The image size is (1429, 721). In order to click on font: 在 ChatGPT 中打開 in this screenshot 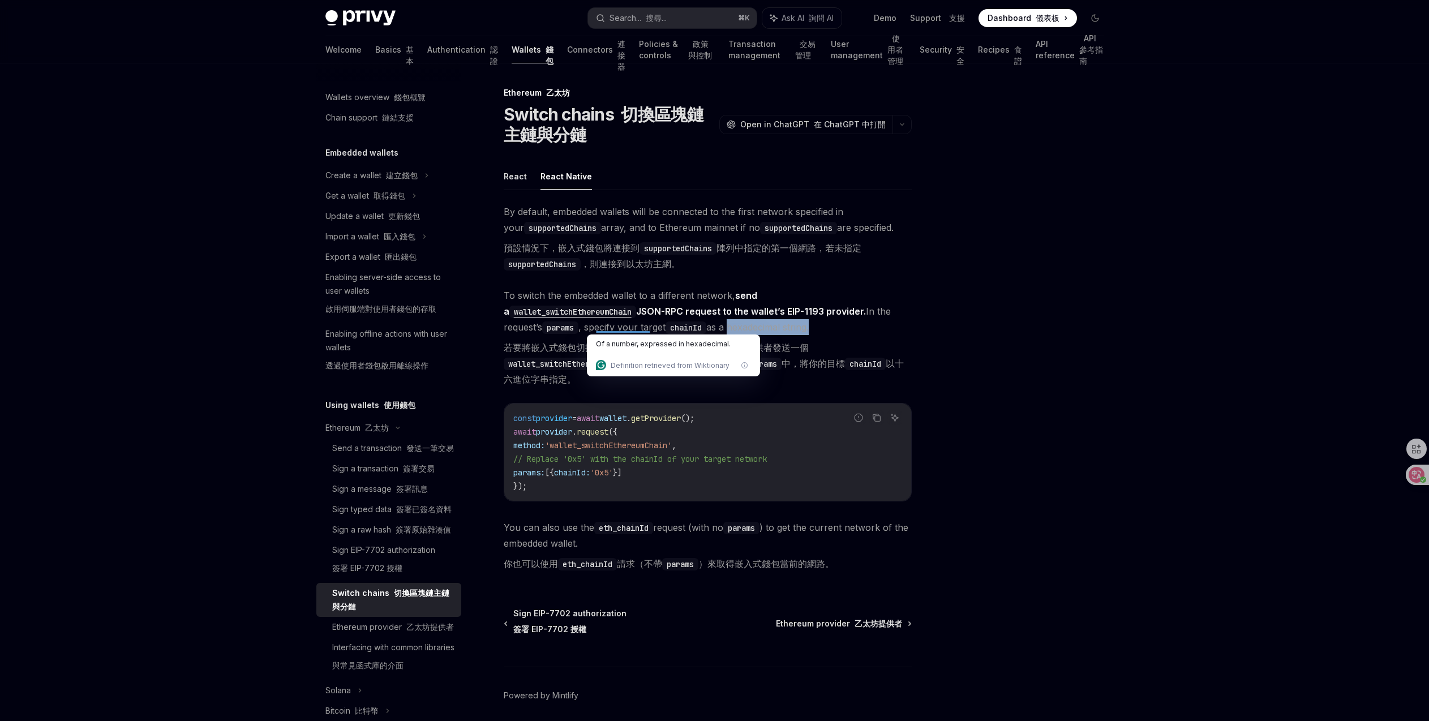, I will do `click(849, 124)`.